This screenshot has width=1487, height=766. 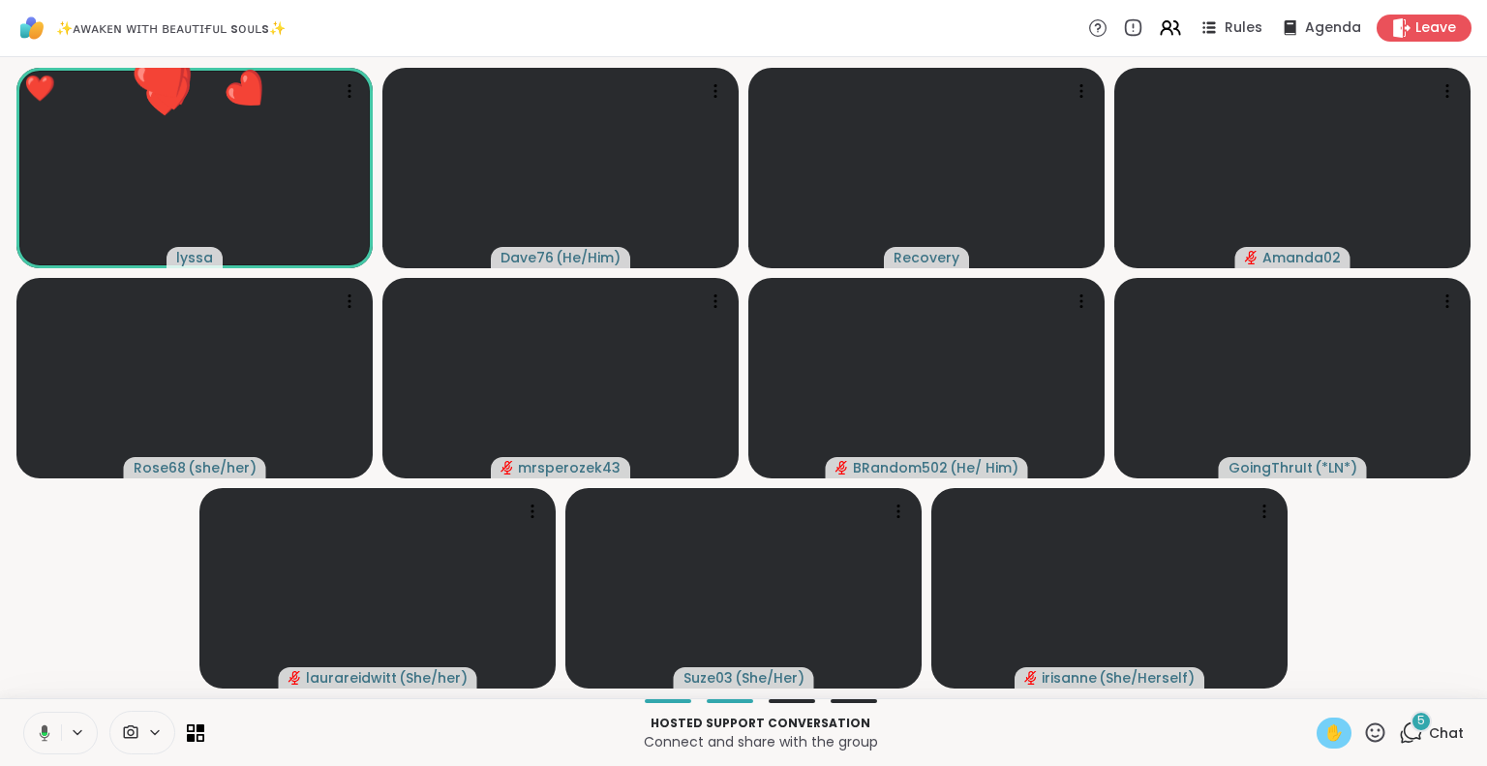 What do you see at coordinates (588, 258) in the screenshot?
I see `span: ( He/Him )` at bounding box center [588, 258].